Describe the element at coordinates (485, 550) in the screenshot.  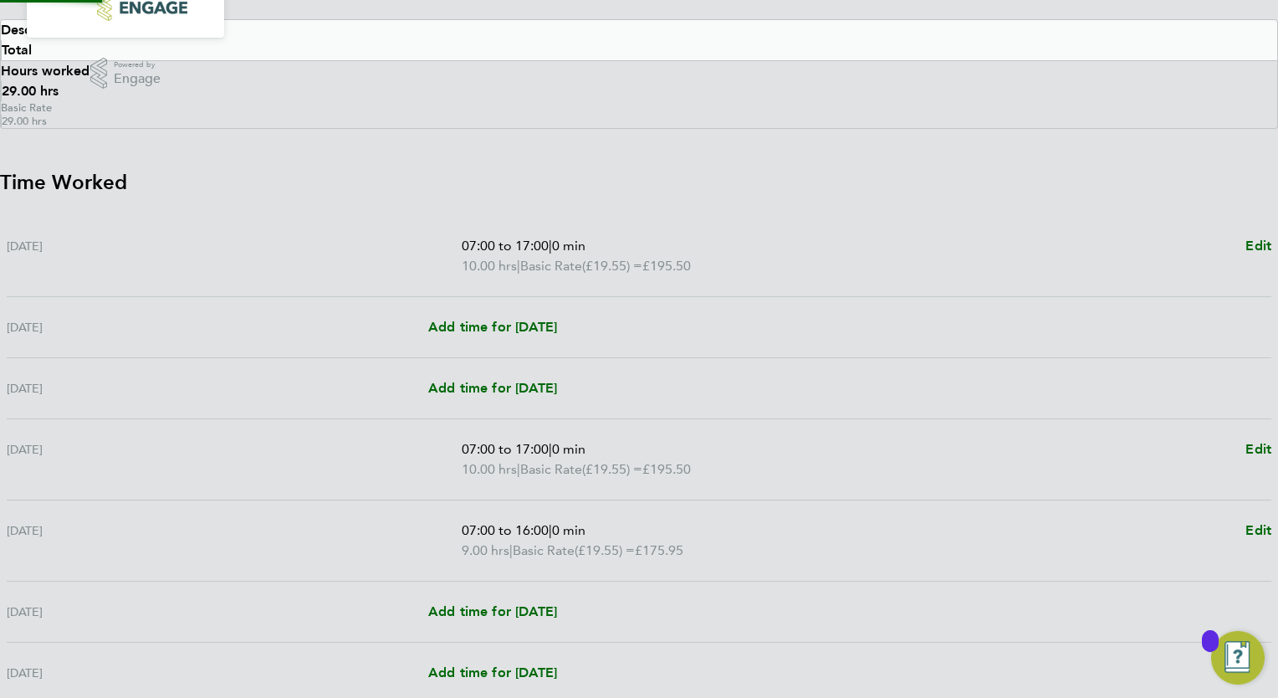
I see `span: 9.00 hrs` at that location.